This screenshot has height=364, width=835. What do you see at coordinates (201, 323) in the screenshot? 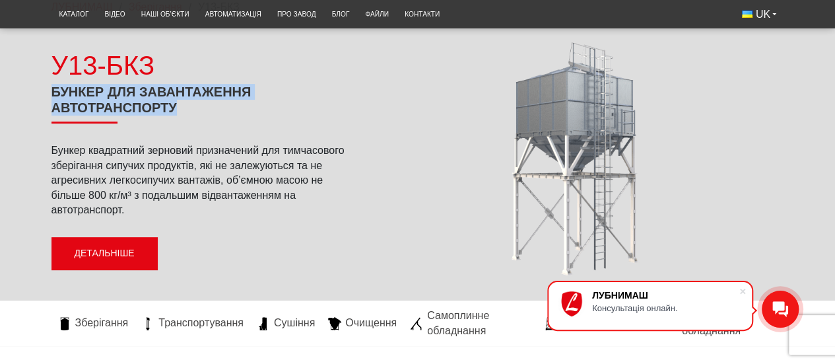
I see `span: Транспортування` at bounding box center [201, 323].